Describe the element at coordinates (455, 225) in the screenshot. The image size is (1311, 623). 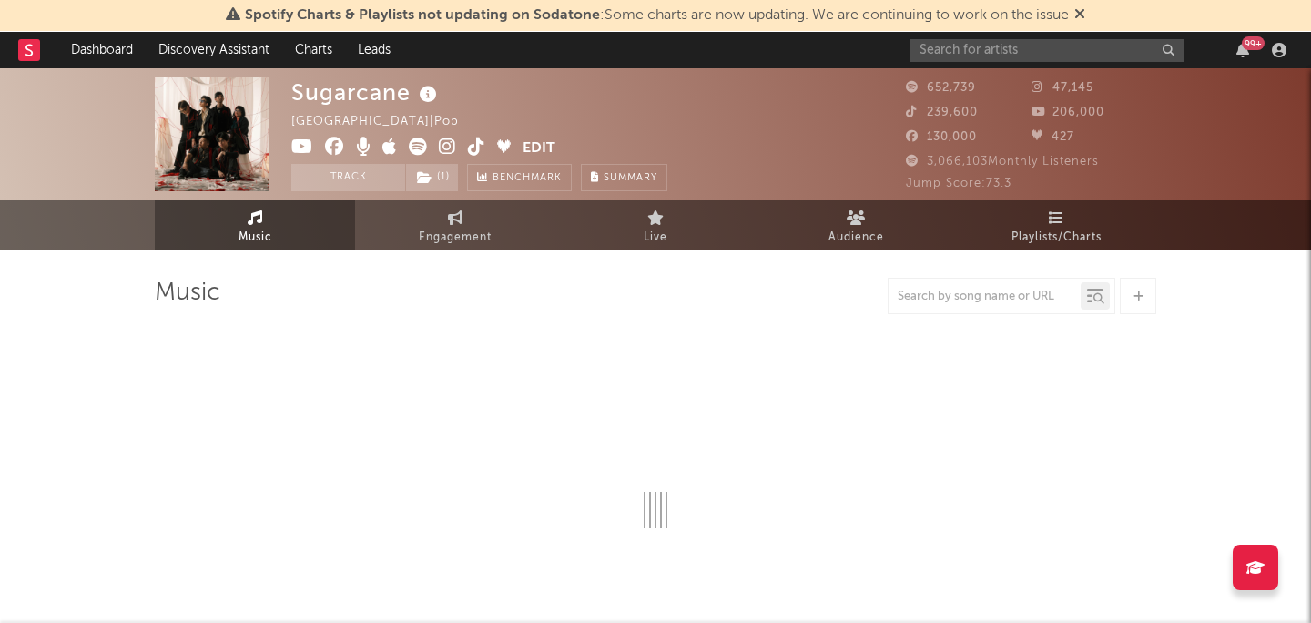
I see `a: Engagement` at that location.